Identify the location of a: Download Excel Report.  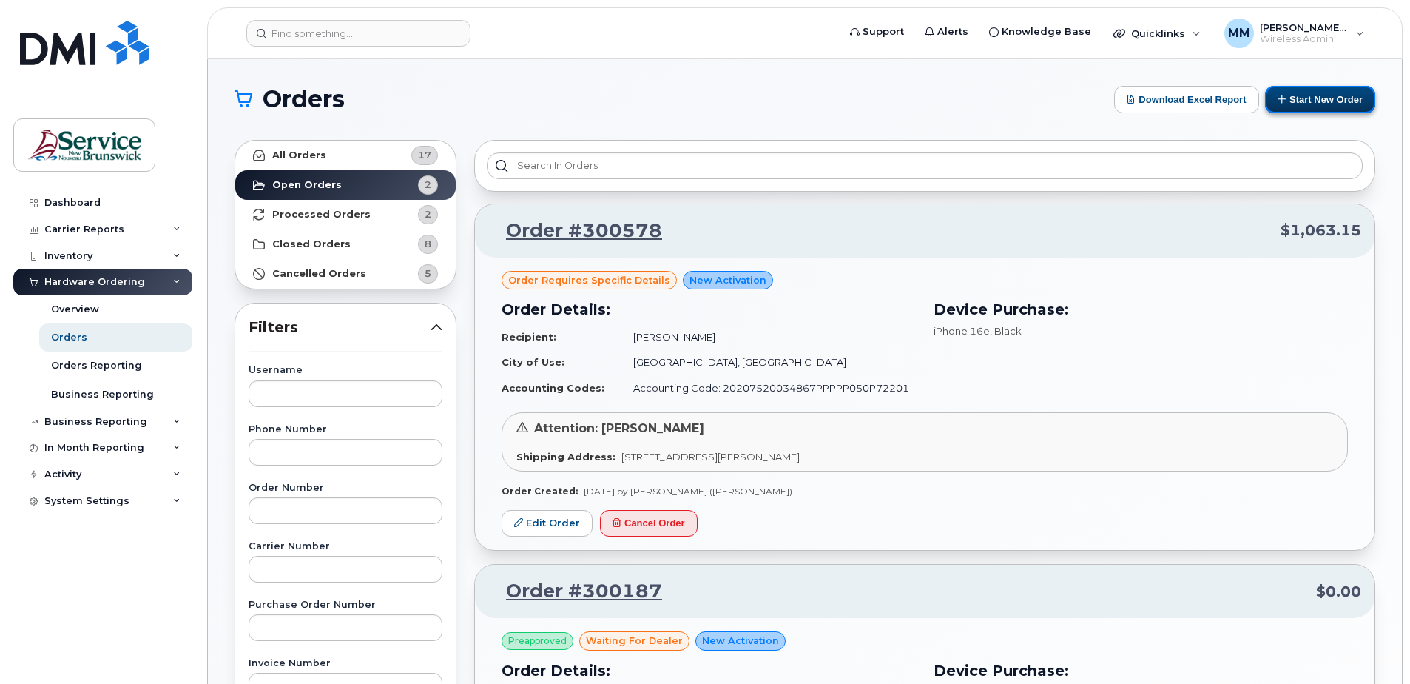
(1187, 99).